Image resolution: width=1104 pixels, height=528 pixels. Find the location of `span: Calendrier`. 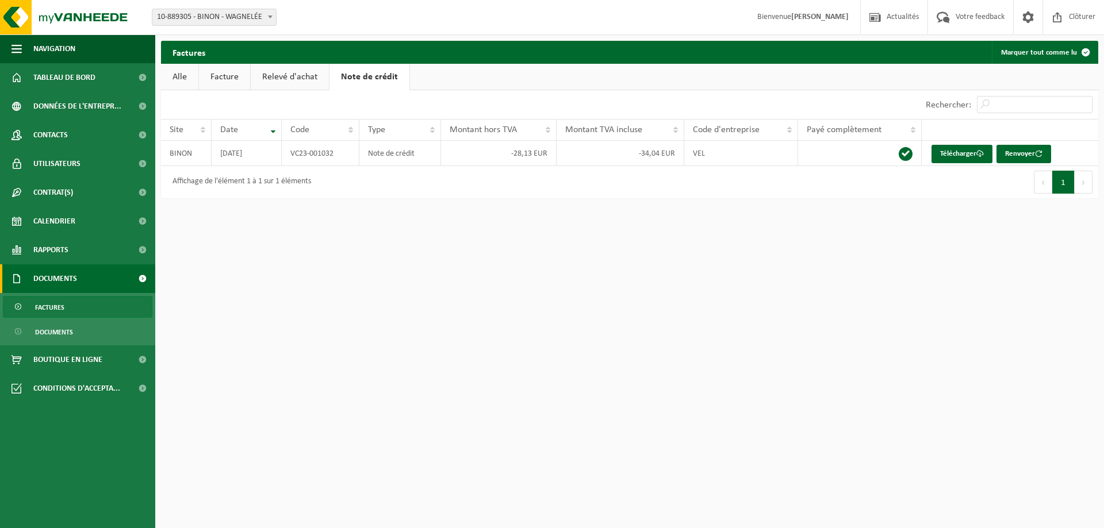

span: Calendrier is located at coordinates (54, 221).